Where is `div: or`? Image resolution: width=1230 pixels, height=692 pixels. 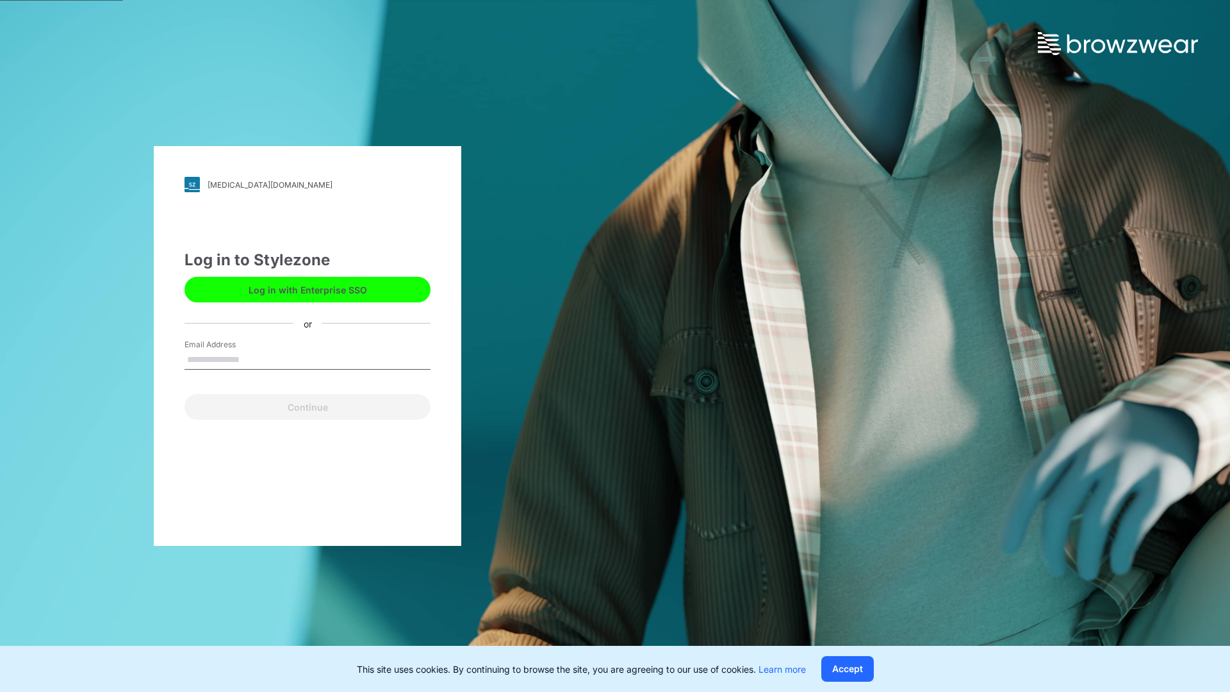
div: or is located at coordinates (308, 323).